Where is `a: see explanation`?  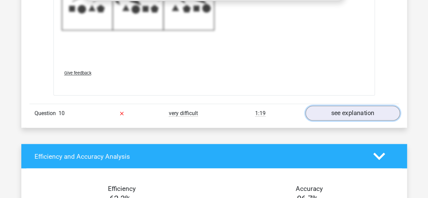 a: see explanation is located at coordinates (352, 113).